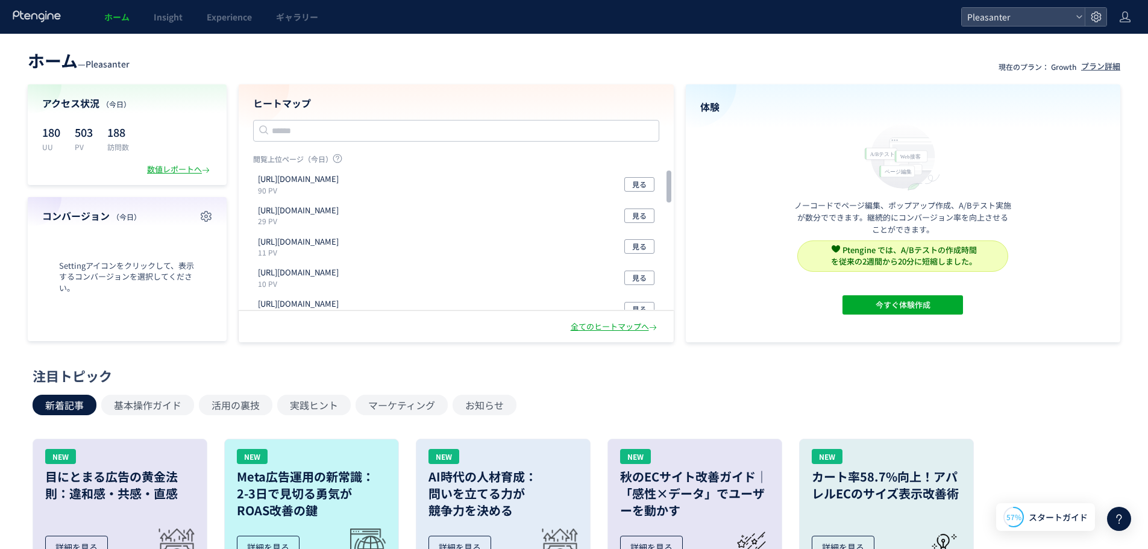  What do you see at coordinates (120, 485) in the screenshot?
I see `h3: 目にとまる広告の黄金法則：違和感・共感・直感` at bounding box center [120, 485].